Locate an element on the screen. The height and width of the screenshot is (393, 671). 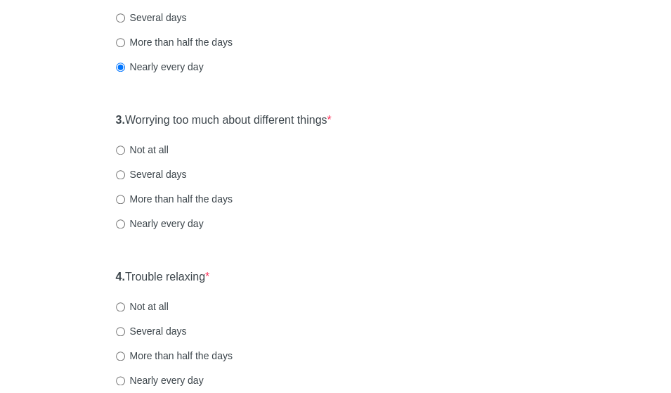
strong: 4. is located at coordinates (120, 276).